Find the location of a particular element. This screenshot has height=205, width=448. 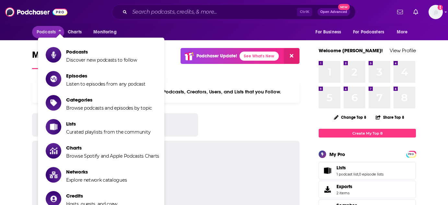

svg: Add a profile image is located at coordinates (440, 7).